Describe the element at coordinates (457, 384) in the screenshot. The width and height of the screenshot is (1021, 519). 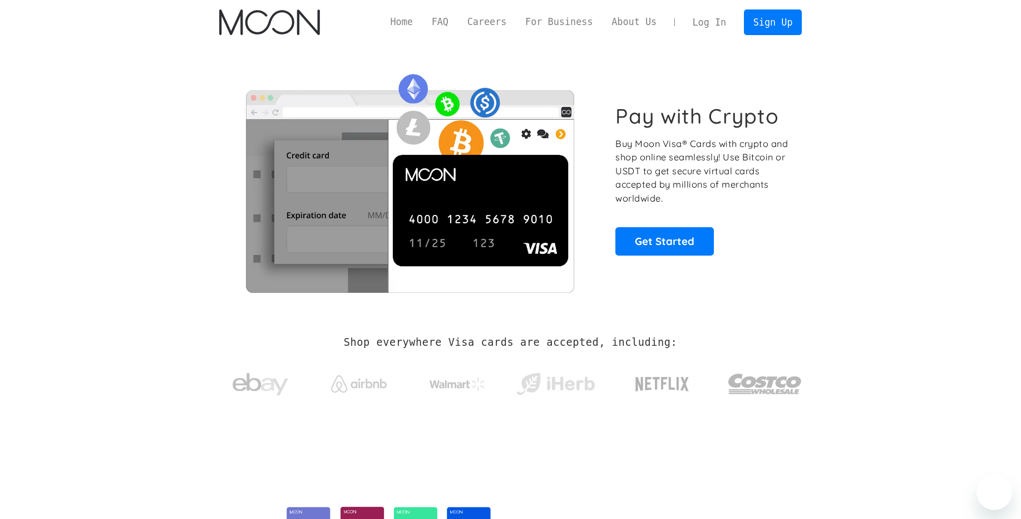
I see `img: Walmart` at that location.